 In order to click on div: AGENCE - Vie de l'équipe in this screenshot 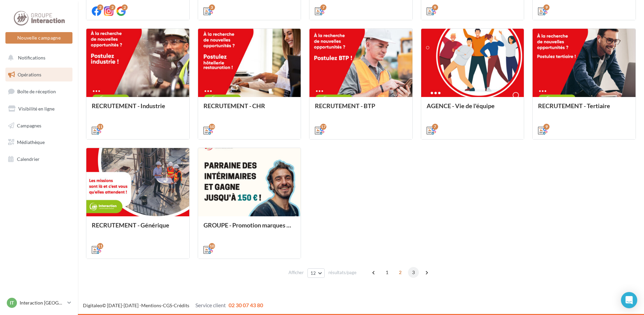, I will do `click(472, 109)`.